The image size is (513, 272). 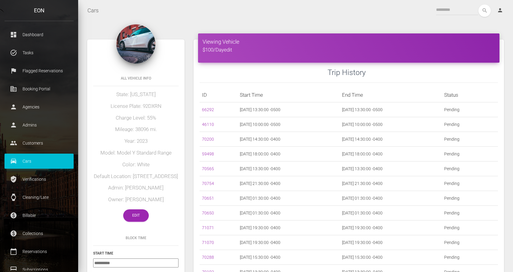 What do you see at coordinates (39, 143) in the screenshot?
I see `p: Customers` at bounding box center [39, 143].